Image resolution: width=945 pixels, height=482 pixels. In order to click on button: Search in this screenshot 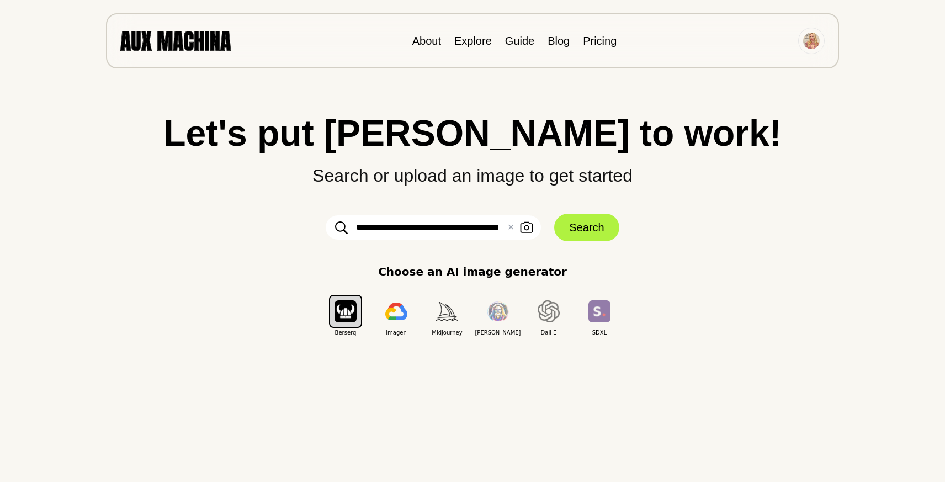, I will do `click(586, 227)`.